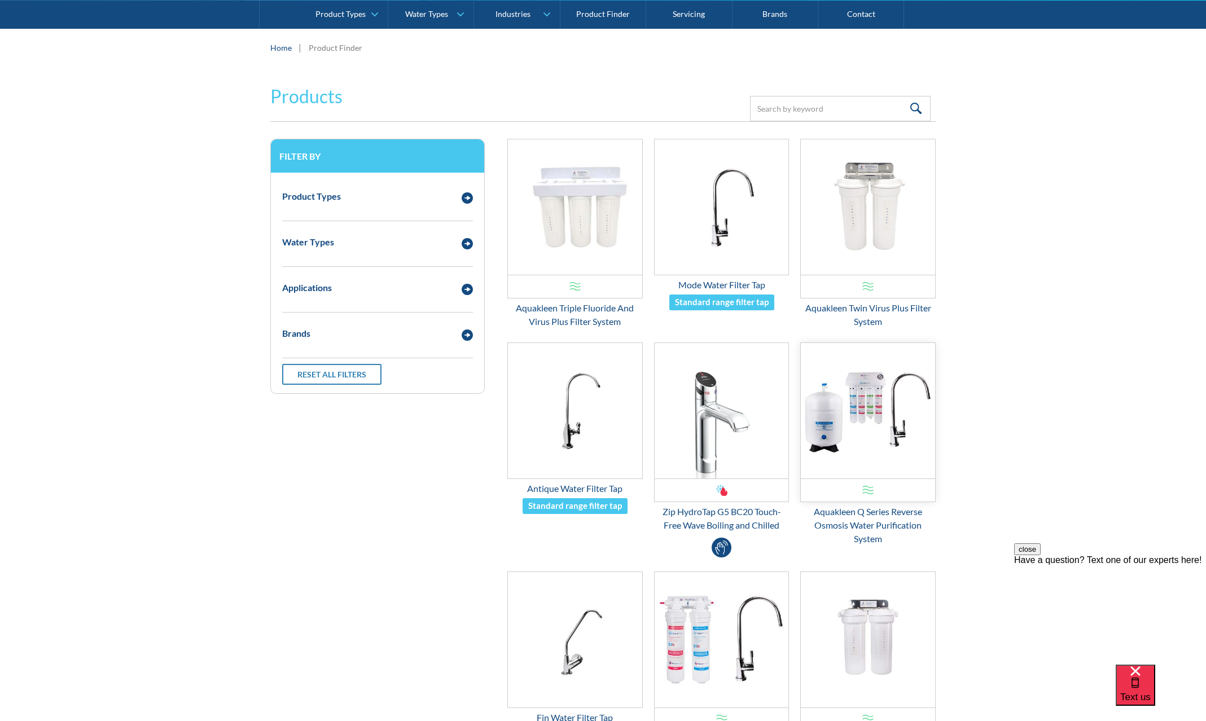 The image size is (1206, 721). I want to click on div: Antique Water Filter Tap, so click(575, 489).